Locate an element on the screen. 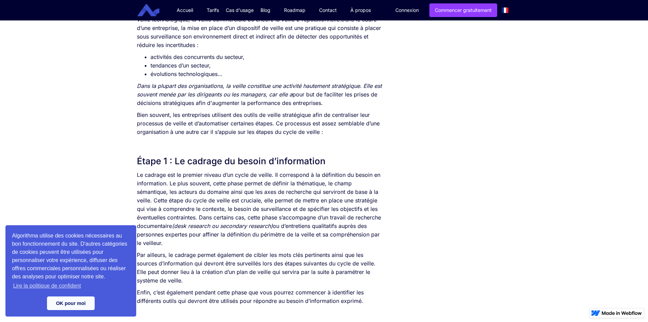 The image size is (648, 322). div: Cas d'usage is located at coordinates (240, 10).